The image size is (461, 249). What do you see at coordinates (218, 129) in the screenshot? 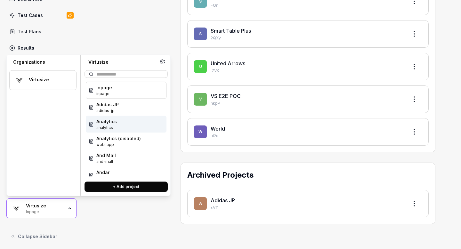
I see `a: World` at bounding box center [218, 129].